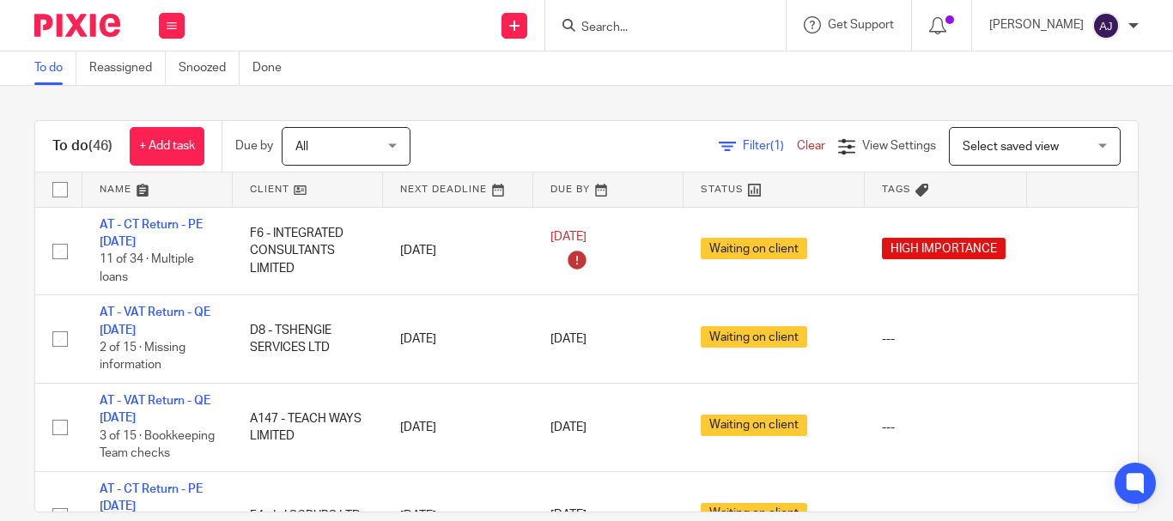 Image resolution: width=1173 pixels, height=521 pixels. I want to click on img: svg%3E, so click(1106, 26).